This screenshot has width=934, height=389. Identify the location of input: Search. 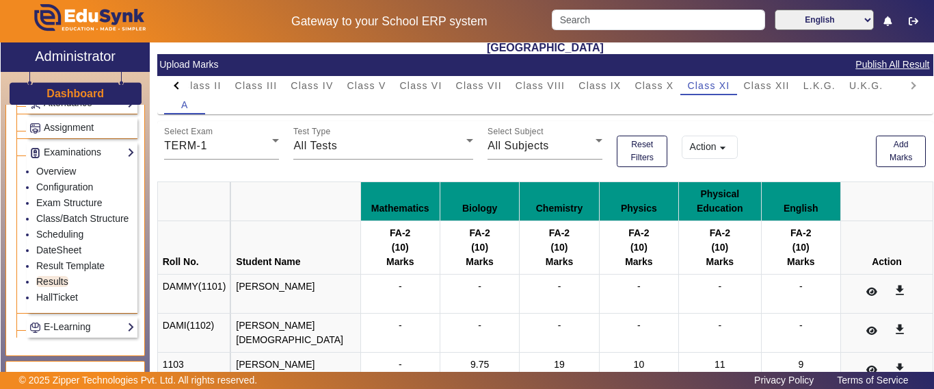
(658, 20).